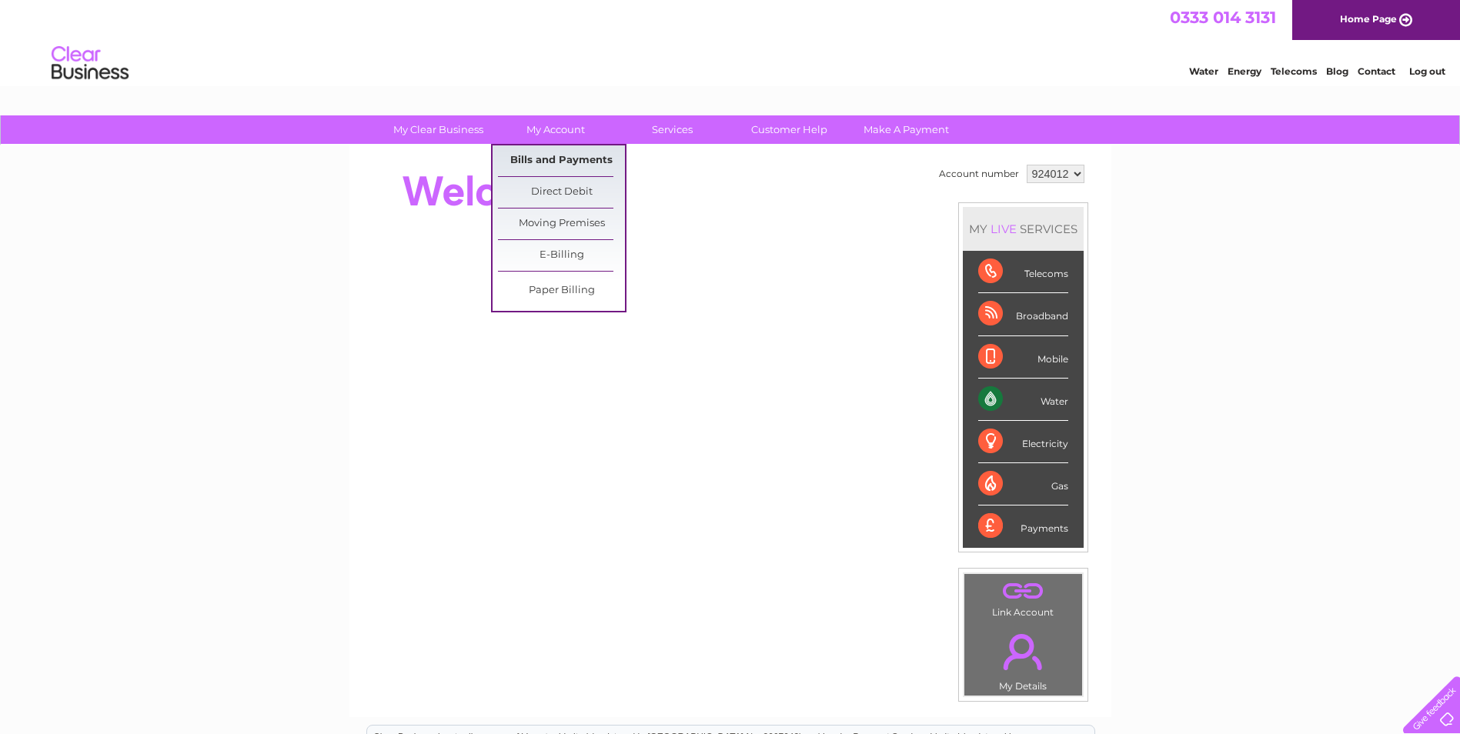  Describe the element at coordinates (561, 192) in the screenshot. I see `a: Direct Debit` at that location.